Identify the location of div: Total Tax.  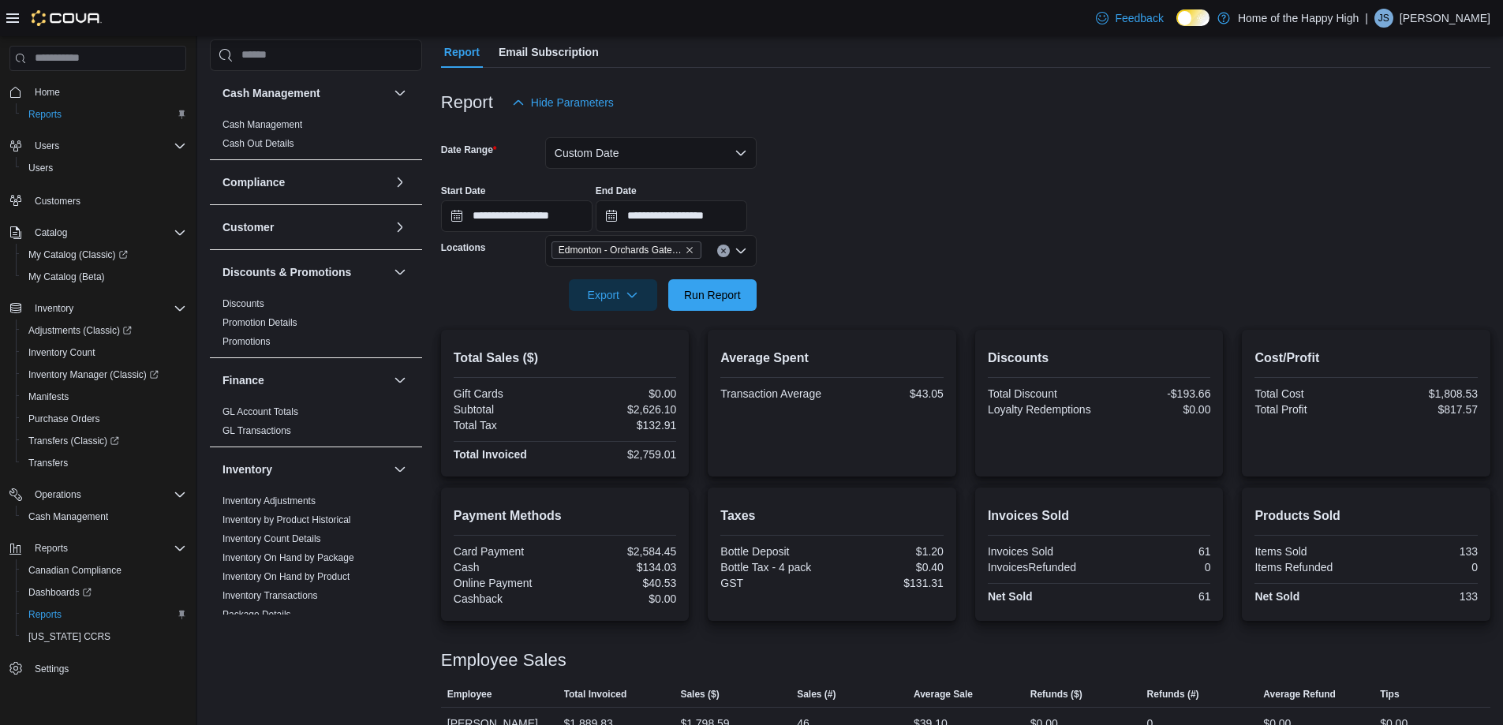
(507, 425).